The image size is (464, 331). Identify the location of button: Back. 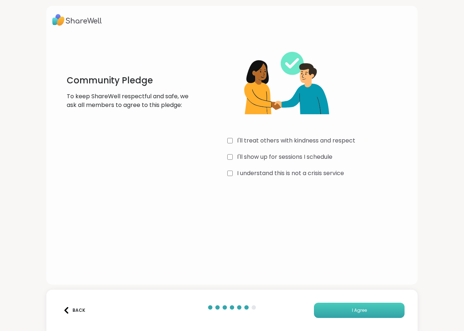
(74, 311).